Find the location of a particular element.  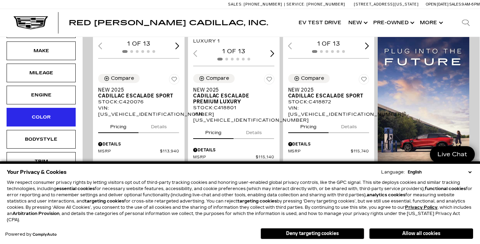

span: 9 AM-6 PM is located at coordinates (471, 4).